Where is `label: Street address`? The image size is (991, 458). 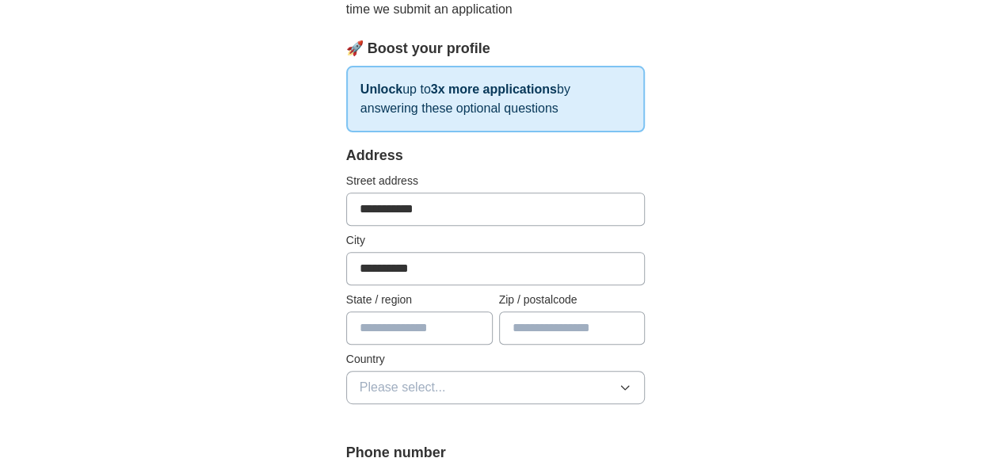
label: Street address is located at coordinates (496, 181).